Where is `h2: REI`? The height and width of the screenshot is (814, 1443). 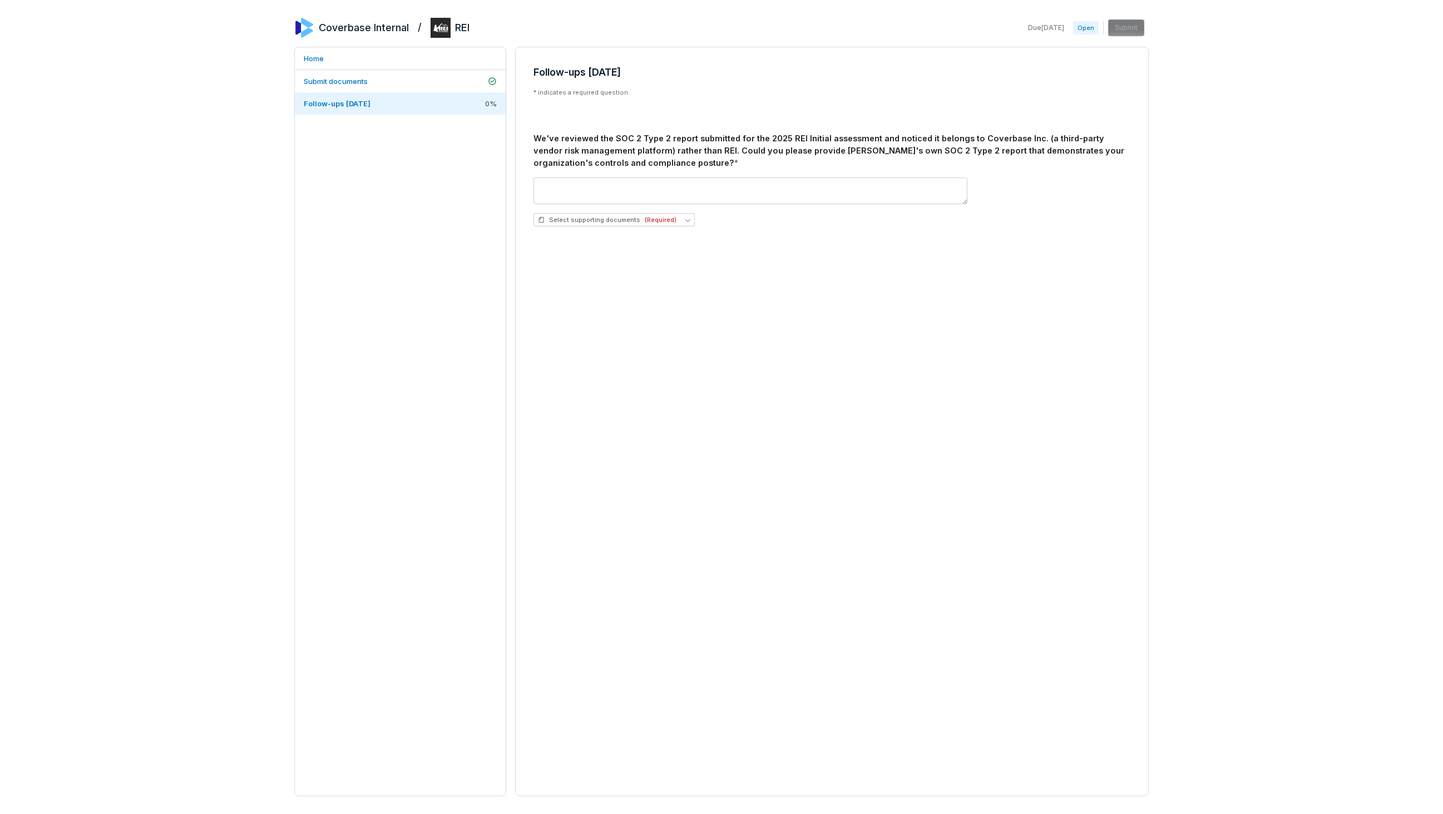
h2: REI is located at coordinates (462, 28).